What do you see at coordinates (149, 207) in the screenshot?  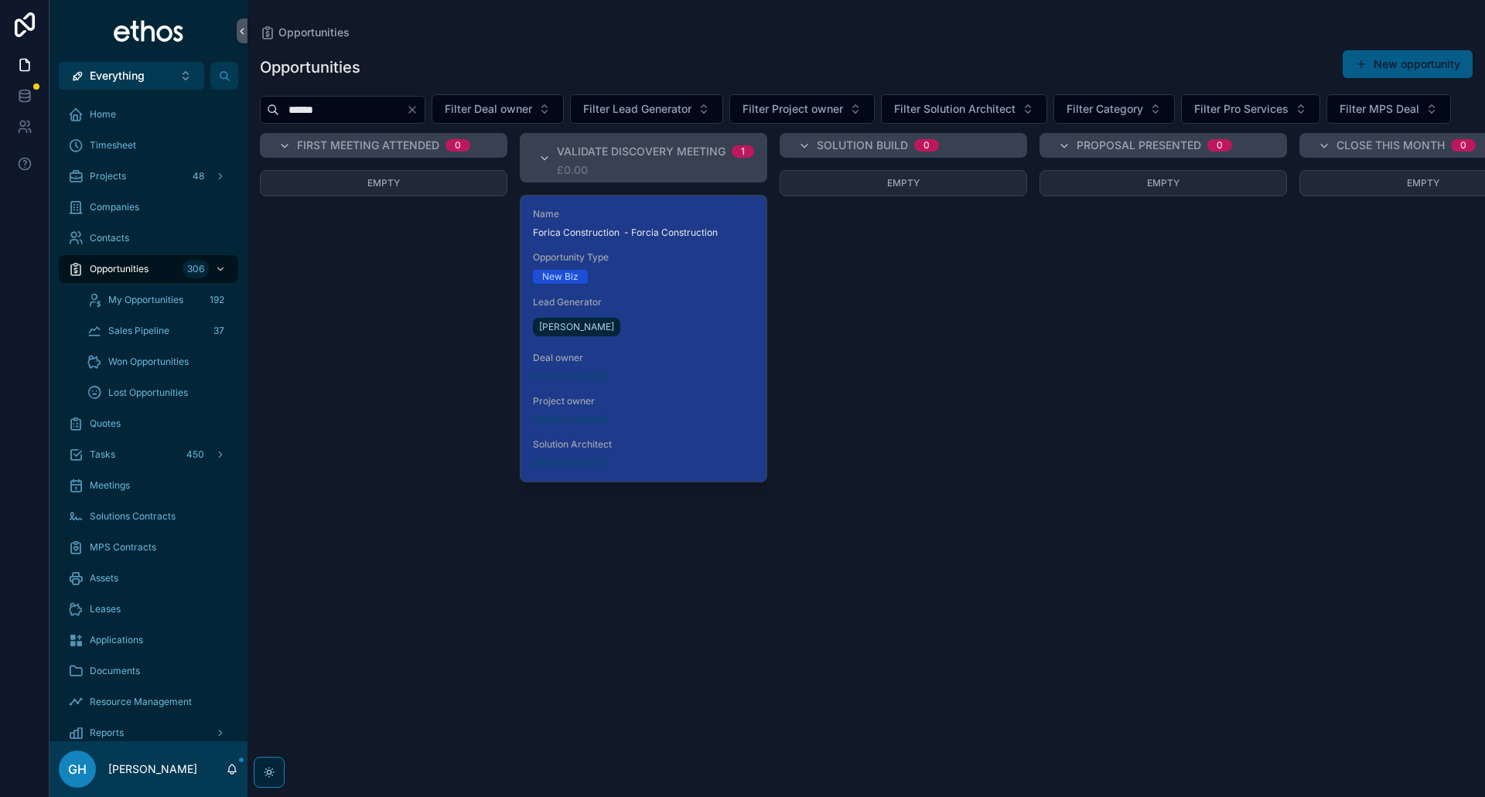 I see `a: Companies` at bounding box center [149, 207].